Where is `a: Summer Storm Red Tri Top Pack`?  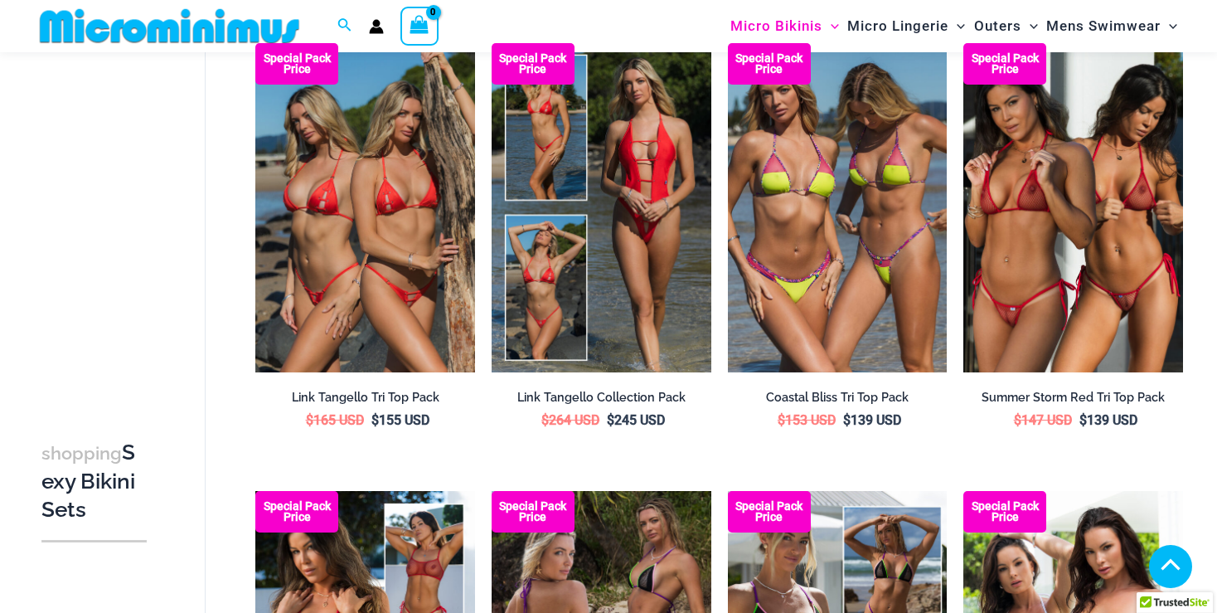
a: Summer Storm Red Tri Top Pack is located at coordinates (1073, 400).